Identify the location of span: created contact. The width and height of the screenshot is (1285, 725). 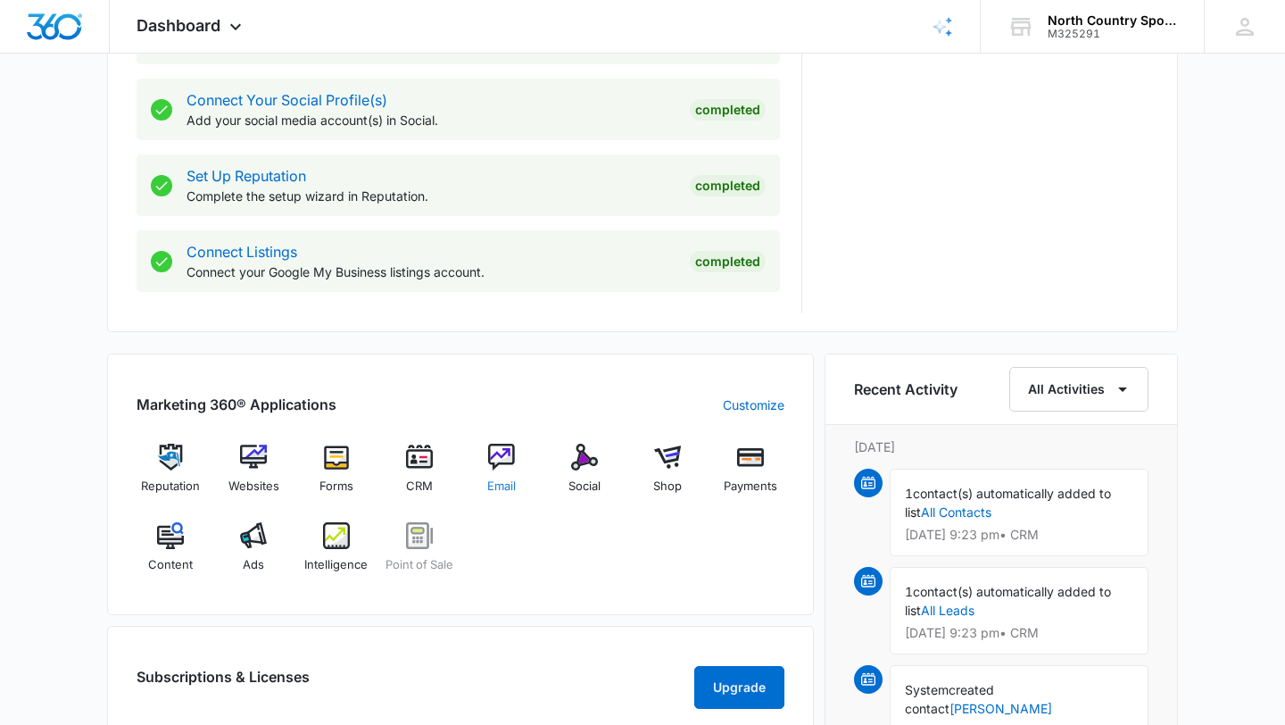
(949, 699).